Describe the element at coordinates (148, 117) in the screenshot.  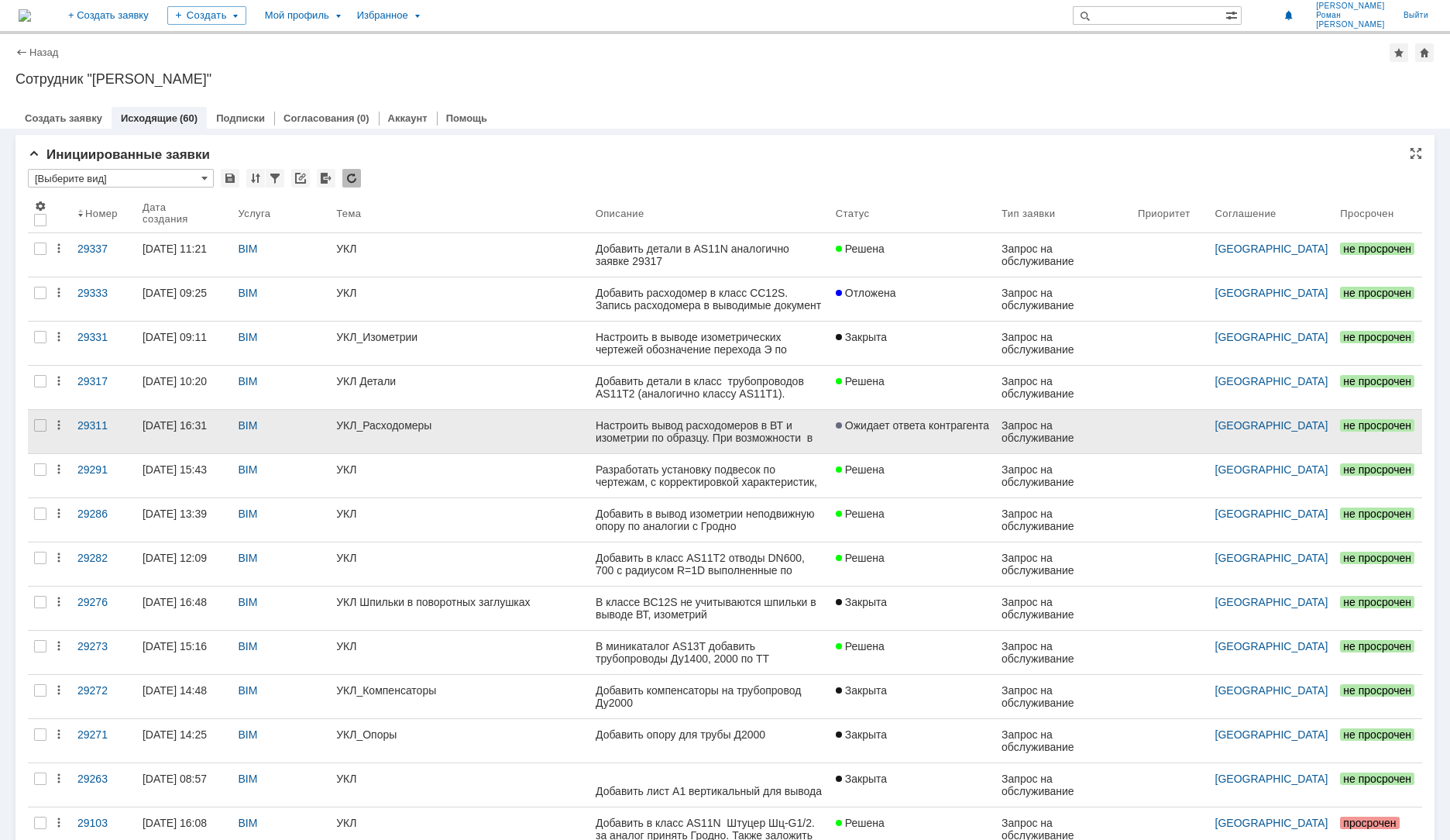
I see `a: Исходящие` at that location.